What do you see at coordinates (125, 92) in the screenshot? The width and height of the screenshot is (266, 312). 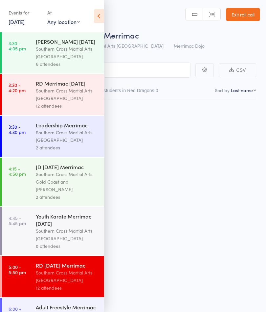 I see `button: Other students in Red Dragons0` at bounding box center [125, 92].